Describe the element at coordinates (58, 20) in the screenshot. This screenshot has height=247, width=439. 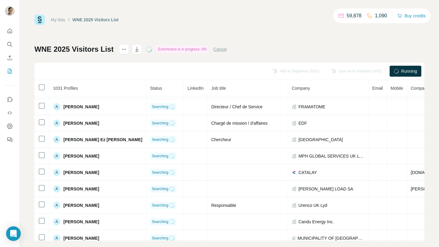
I see `a: My lists` at that location.